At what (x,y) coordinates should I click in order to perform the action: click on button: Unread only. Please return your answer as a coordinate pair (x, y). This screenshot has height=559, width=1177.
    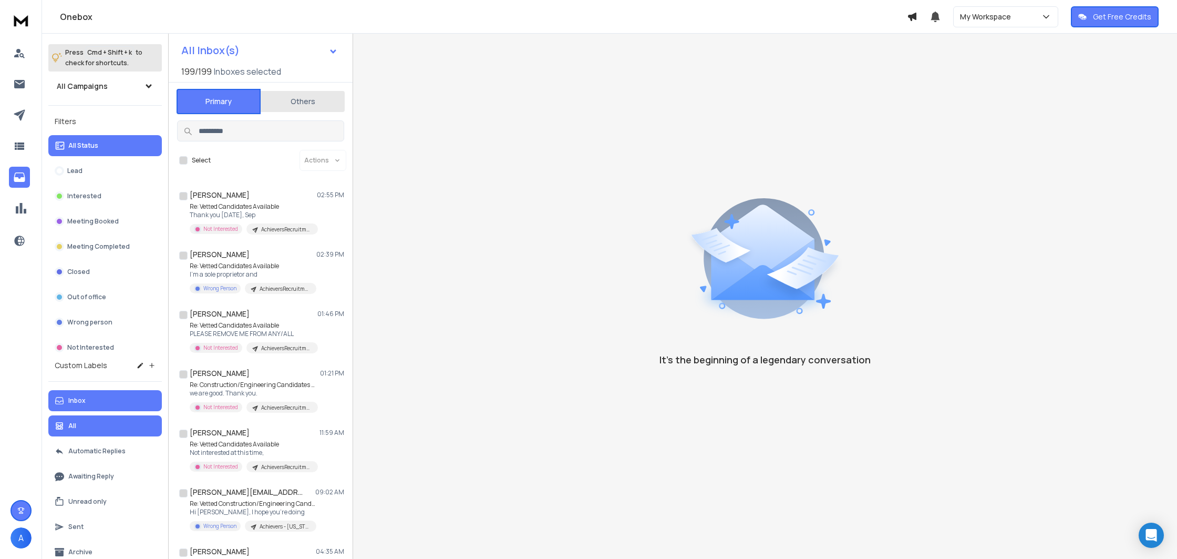
    Looking at the image, I should click on (105, 501).